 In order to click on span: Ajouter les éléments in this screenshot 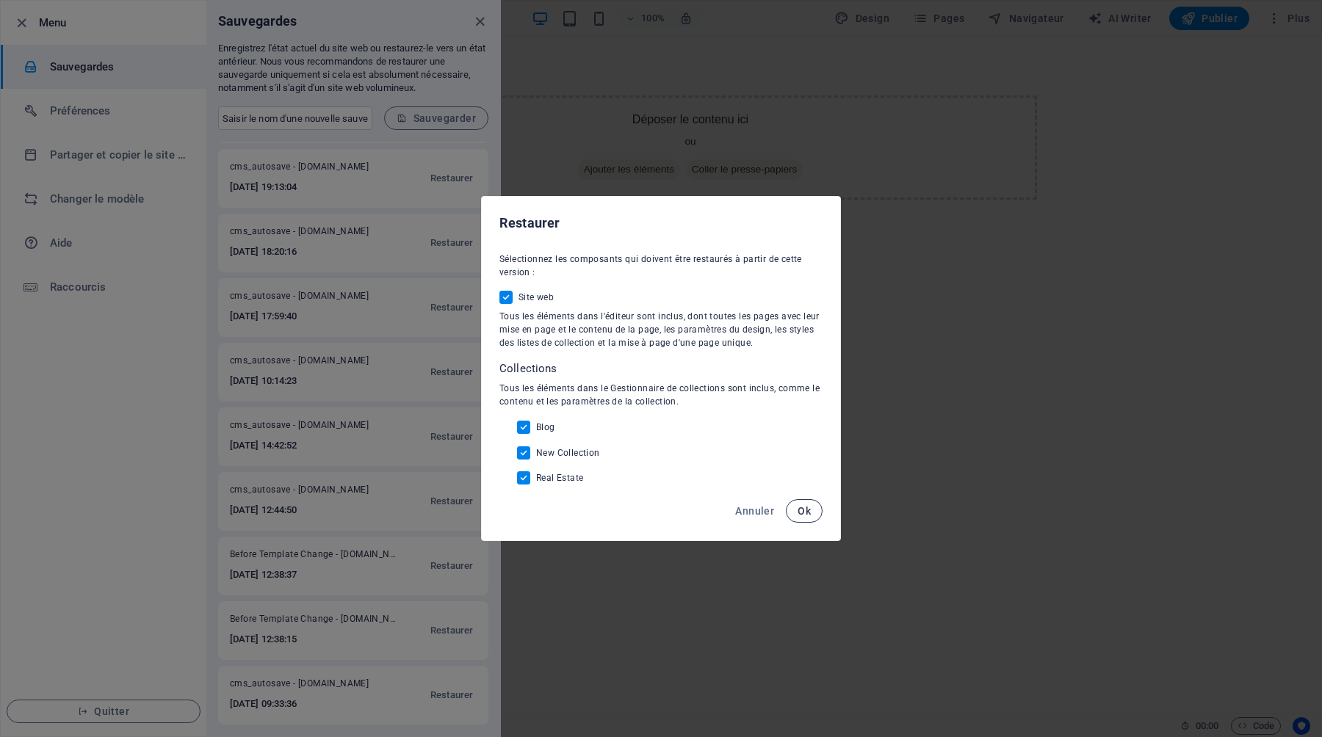, I will do `click(570, 133)`.